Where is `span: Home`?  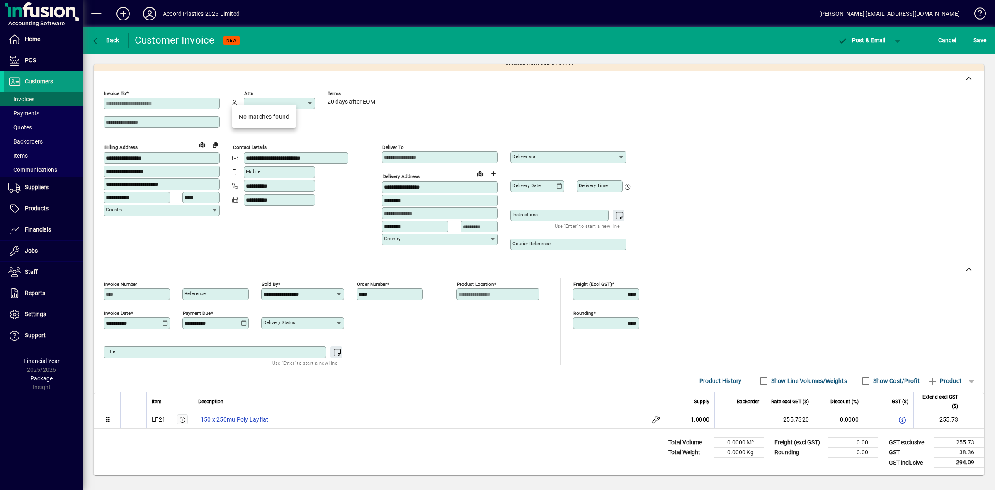
span: Home is located at coordinates (32, 39).